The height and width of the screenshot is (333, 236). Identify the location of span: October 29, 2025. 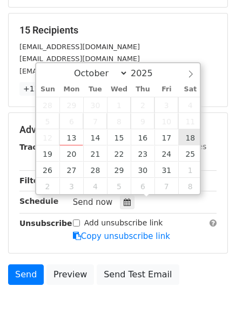
(119, 170).